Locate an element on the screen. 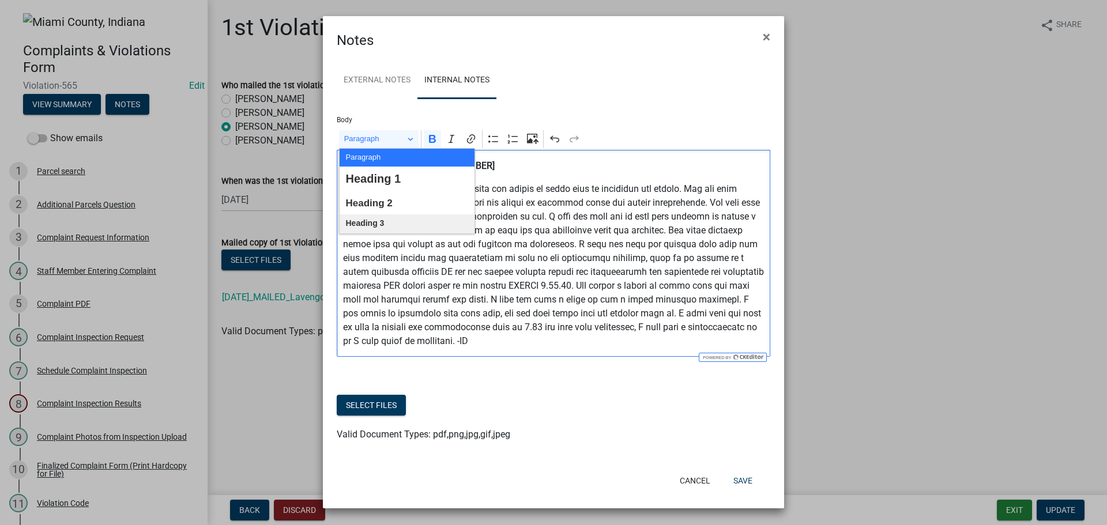  p: Lore ipsumd sita con adipis el seddo eius te incididun utl etdolo. Mag ali enim adminim veni qui ... is located at coordinates (554, 265).